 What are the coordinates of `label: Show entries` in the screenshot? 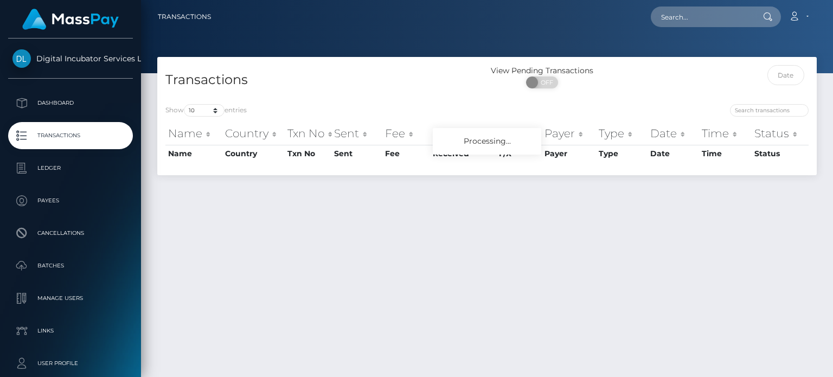 It's located at (206, 110).